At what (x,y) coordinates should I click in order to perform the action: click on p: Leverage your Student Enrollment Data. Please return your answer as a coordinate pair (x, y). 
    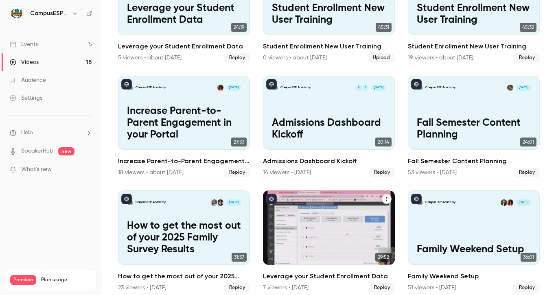
    Looking at the image, I should click on (184, 15).